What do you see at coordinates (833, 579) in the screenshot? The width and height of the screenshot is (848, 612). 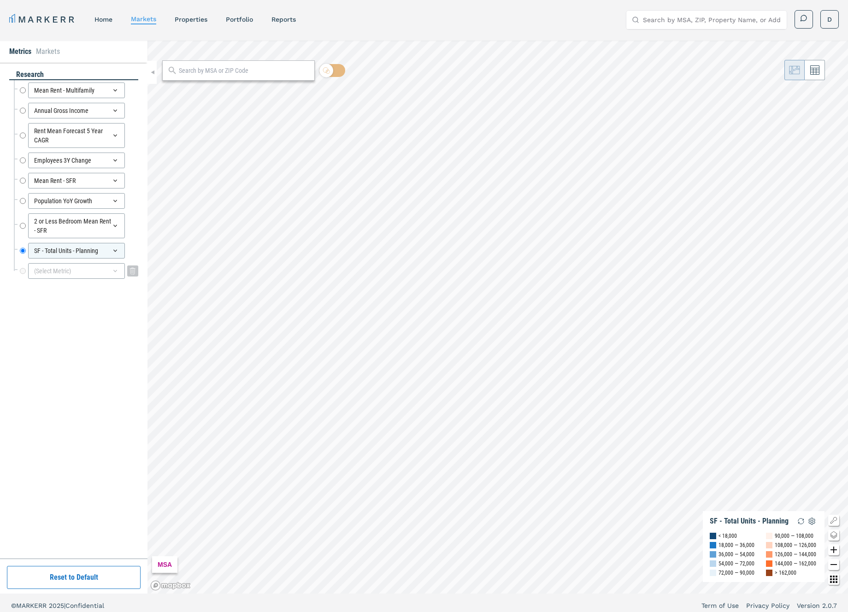 I see `button: Other options map button` at bounding box center [833, 579].